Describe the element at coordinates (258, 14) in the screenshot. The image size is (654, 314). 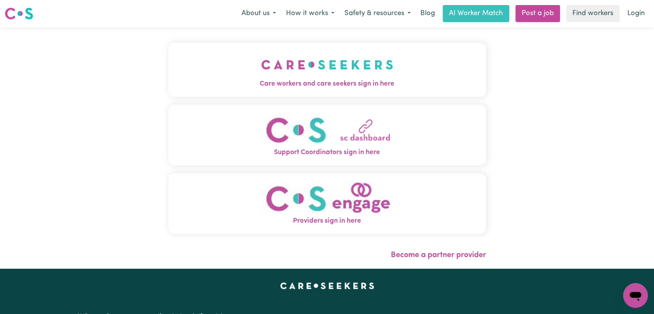
I see `button: About us` at that location.